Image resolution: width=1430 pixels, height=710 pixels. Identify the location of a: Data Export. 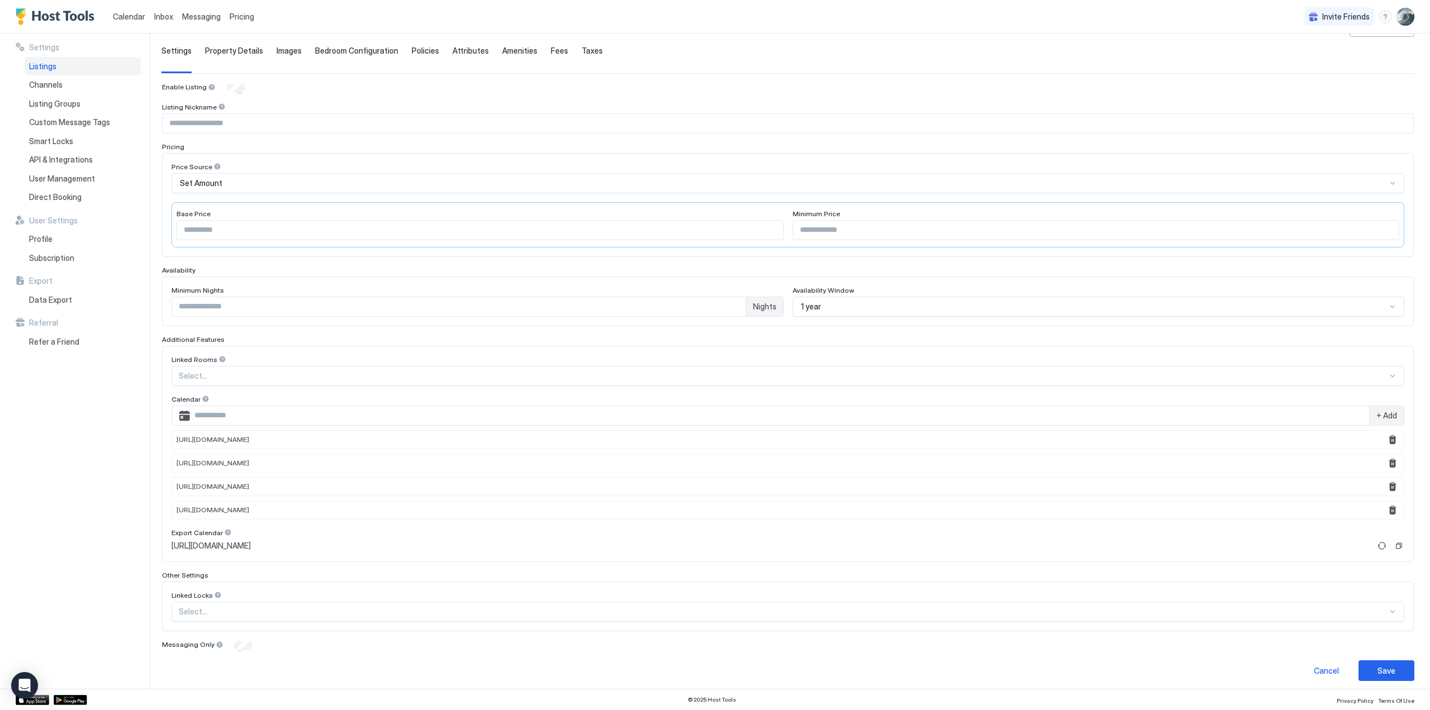
(83, 300).